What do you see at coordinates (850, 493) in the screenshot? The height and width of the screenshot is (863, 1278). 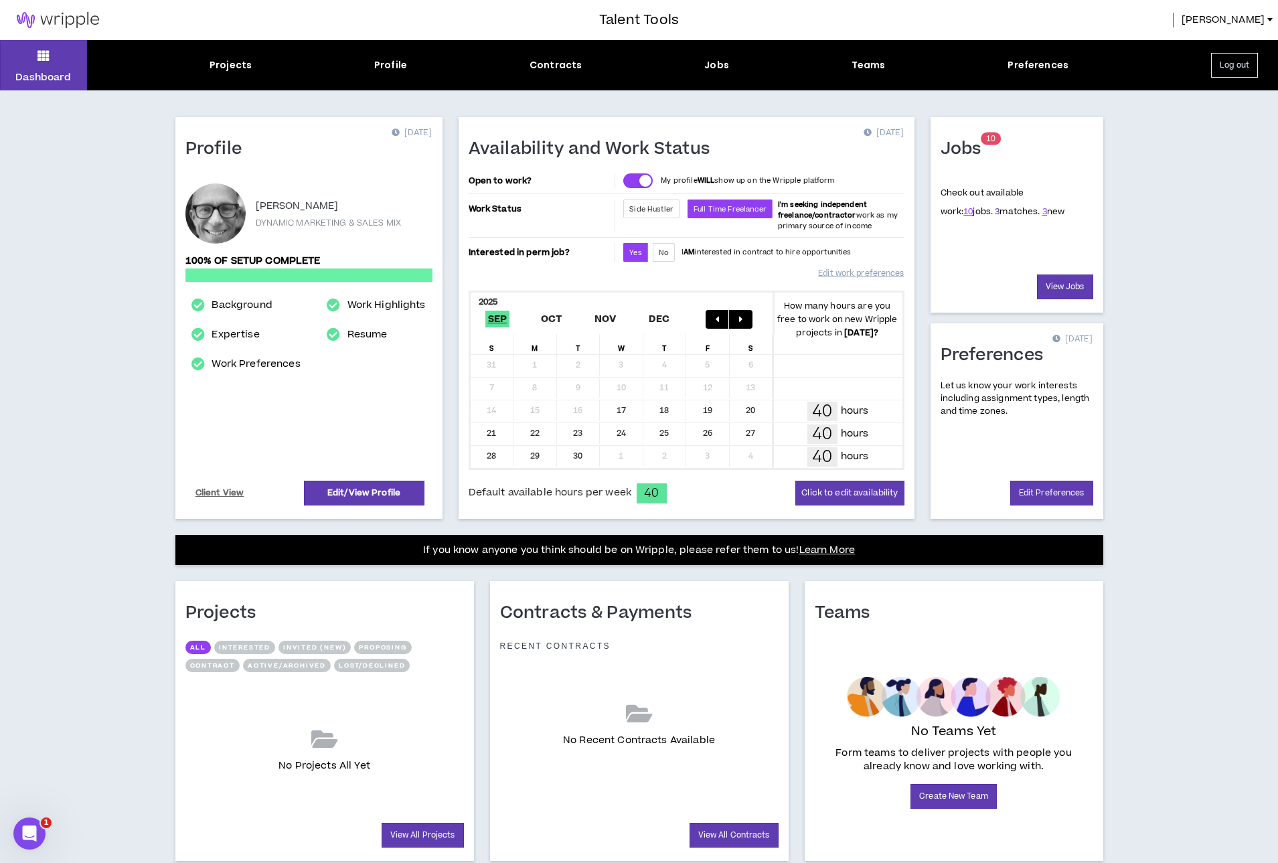 I see `button: Click to edit availability` at bounding box center [850, 493].